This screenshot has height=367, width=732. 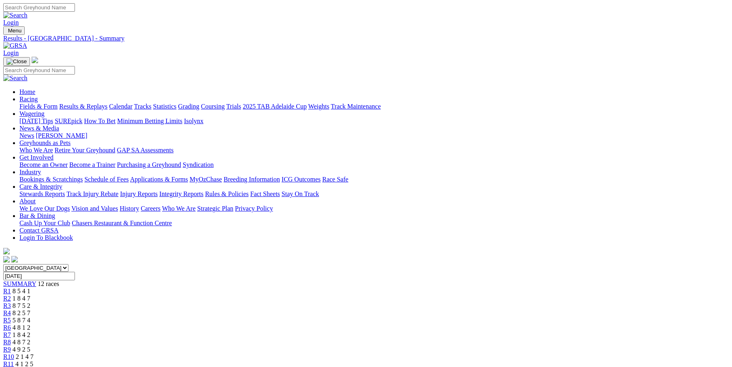 What do you see at coordinates (7, 306) in the screenshot?
I see `a: R3` at bounding box center [7, 306].